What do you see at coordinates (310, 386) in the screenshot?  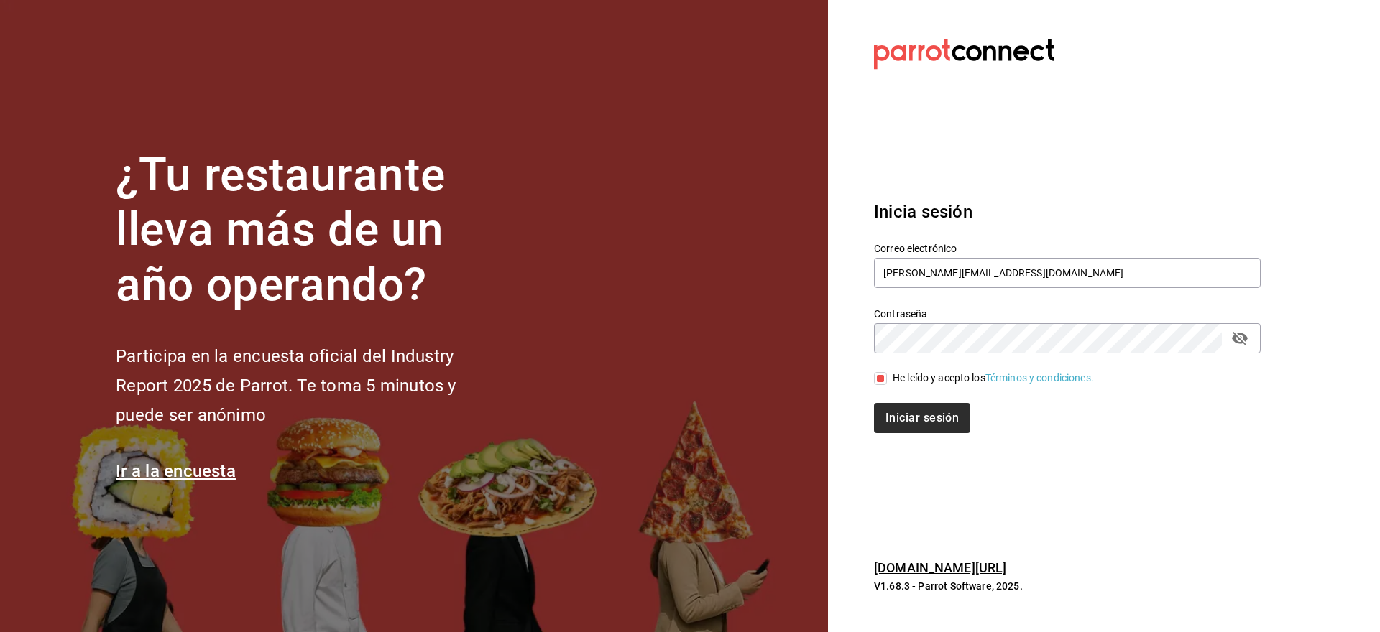 I see `h2: Participa en la encuesta oficial del Industry Report 2025 de Parrot. Te toma 5 minutos y puede se...` at bounding box center [310, 386].